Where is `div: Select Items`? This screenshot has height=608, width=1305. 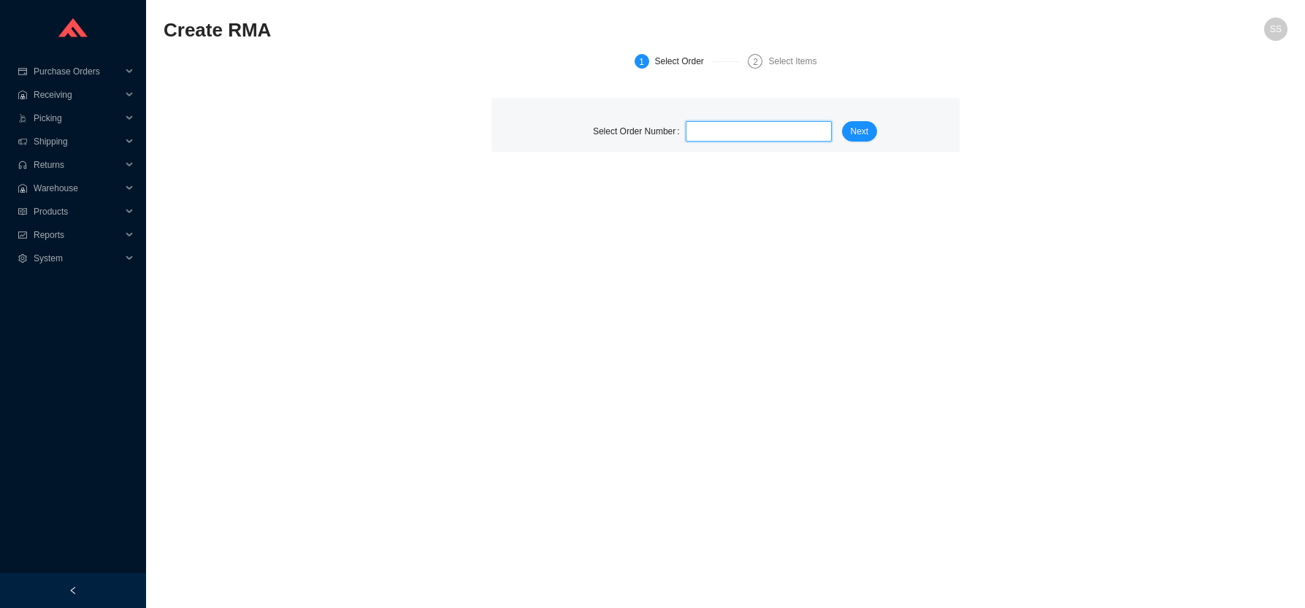
div: Select Items is located at coordinates (792, 61).